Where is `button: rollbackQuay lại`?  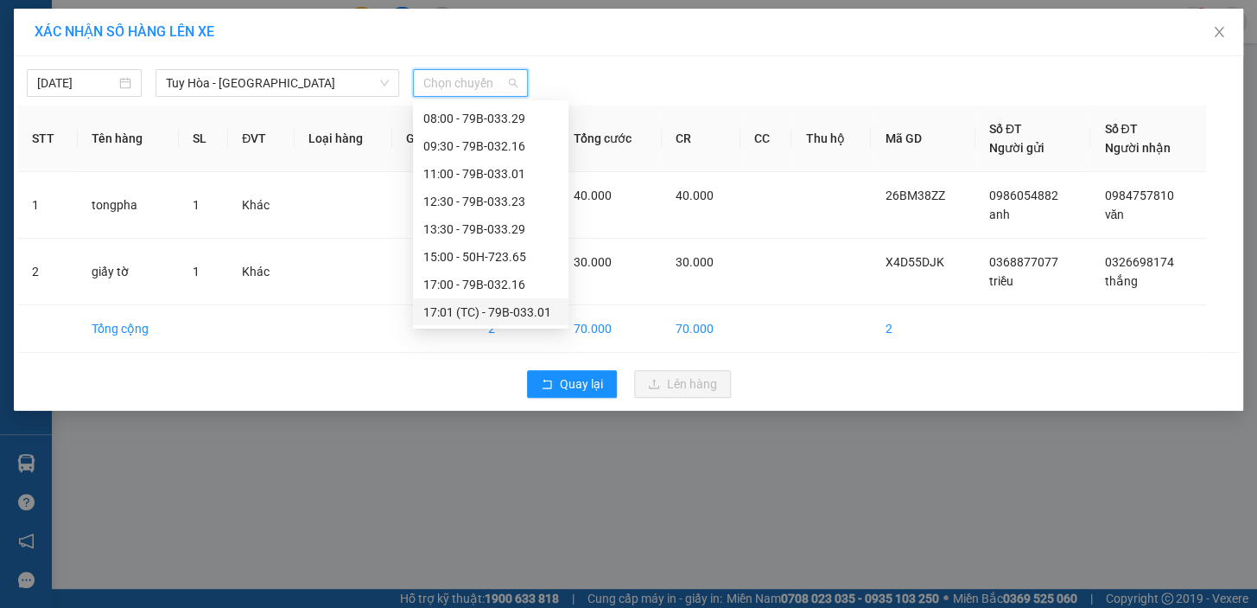
button: rollbackQuay lại is located at coordinates (572, 384).